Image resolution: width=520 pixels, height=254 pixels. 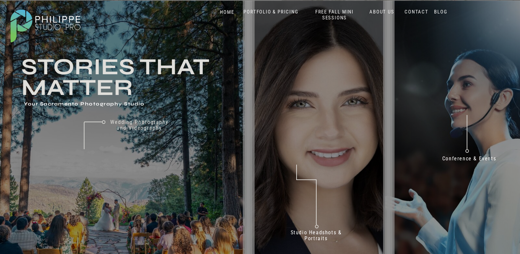 I want to click on nav: Conference & Events, so click(x=469, y=160).